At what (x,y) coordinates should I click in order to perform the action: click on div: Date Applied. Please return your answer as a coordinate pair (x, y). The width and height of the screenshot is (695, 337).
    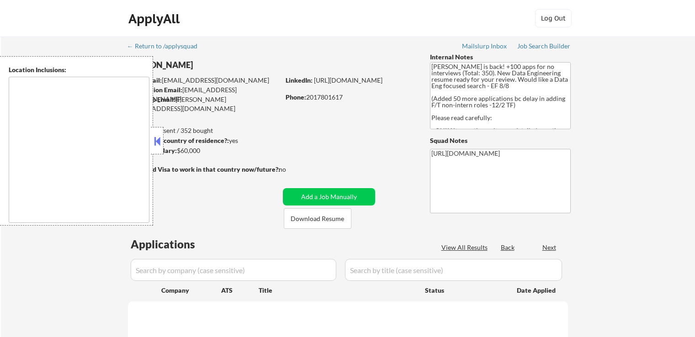
    Looking at the image, I should click on (537, 290).